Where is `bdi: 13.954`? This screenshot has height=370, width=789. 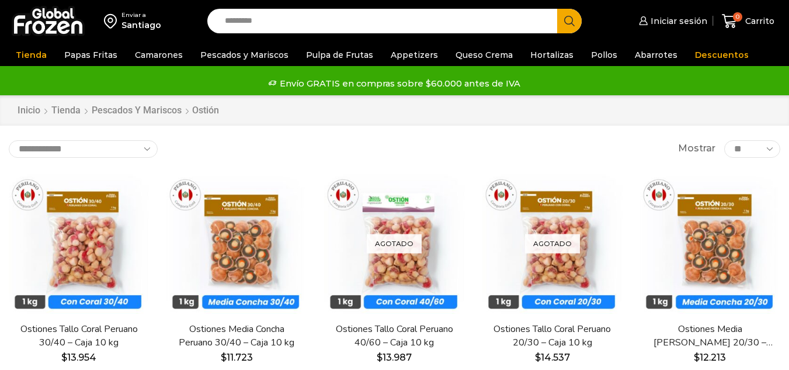 bdi: 13.954 is located at coordinates (79, 357).